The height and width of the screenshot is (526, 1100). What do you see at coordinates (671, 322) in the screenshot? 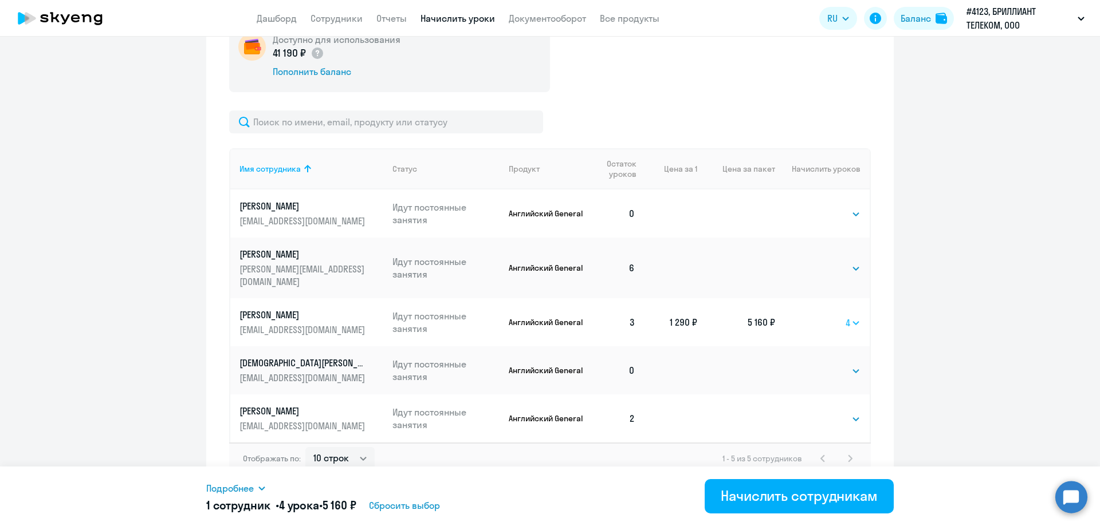
I see `td: 1 290 ₽` at bounding box center [671, 322].